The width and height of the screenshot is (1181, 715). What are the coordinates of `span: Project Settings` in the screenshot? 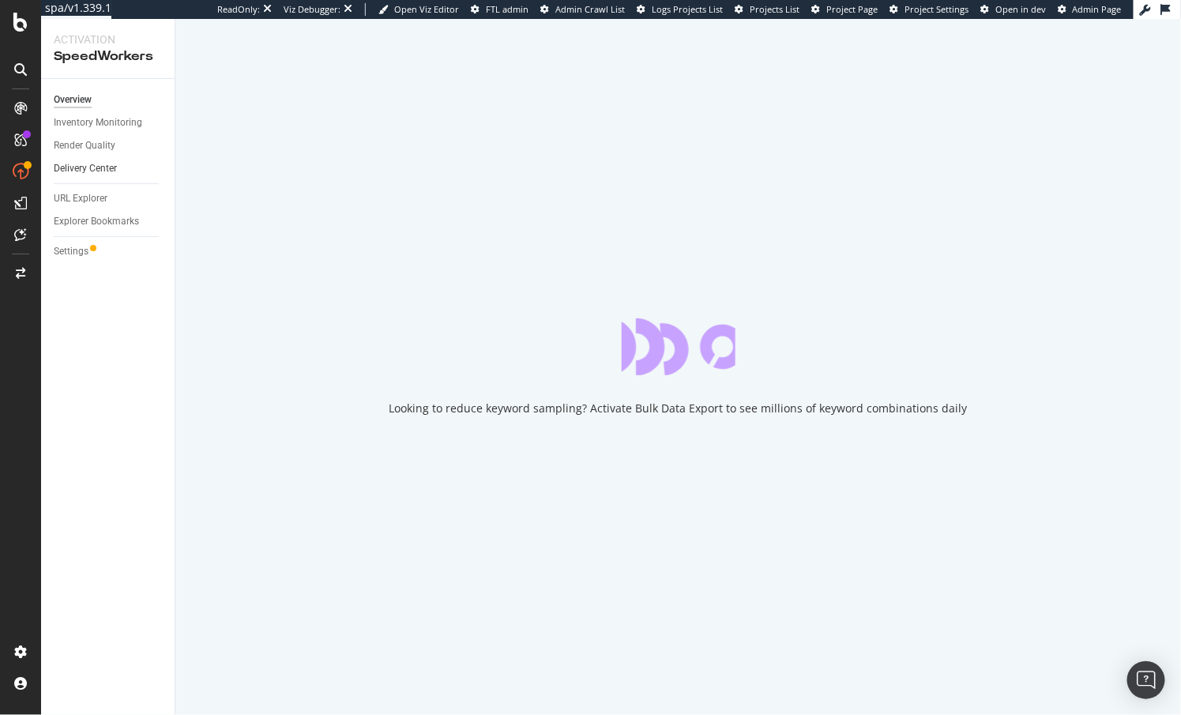 It's located at (936, 9).